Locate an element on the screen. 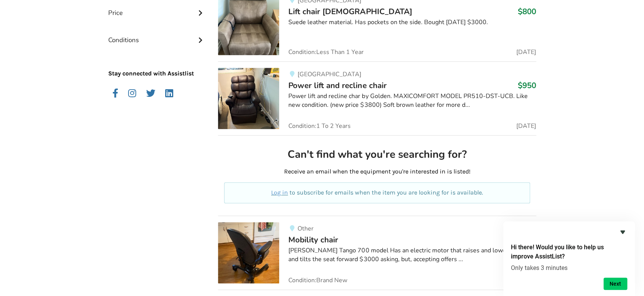 Image resolution: width=644 pixels, height=296 pixels. h2: Hi there! Would you like to help us improve AssistList? is located at coordinates (569, 252).